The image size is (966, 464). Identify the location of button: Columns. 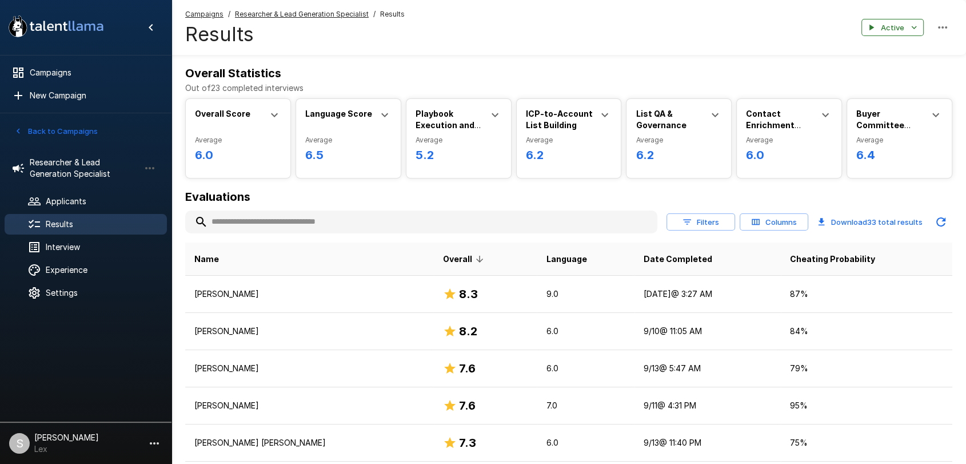
(774, 222).